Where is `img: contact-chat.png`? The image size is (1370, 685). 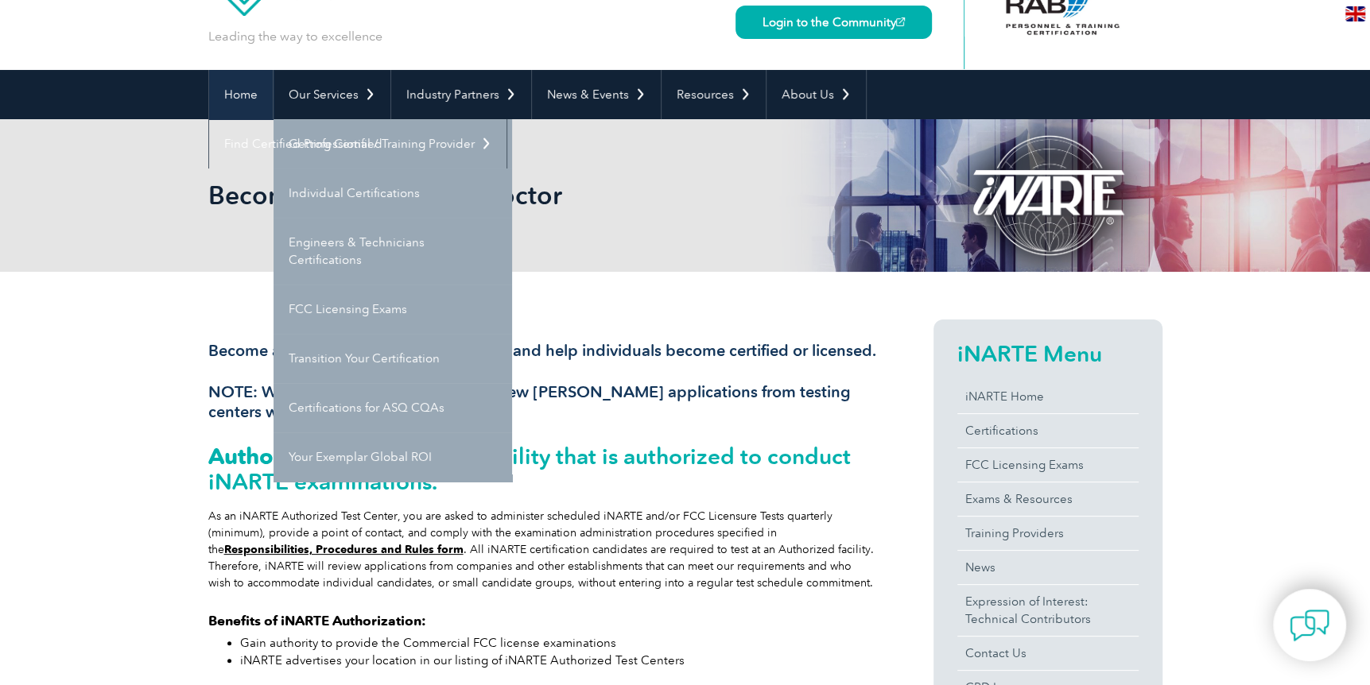
img: contact-chat.png is located at coordinates (1310, 626).